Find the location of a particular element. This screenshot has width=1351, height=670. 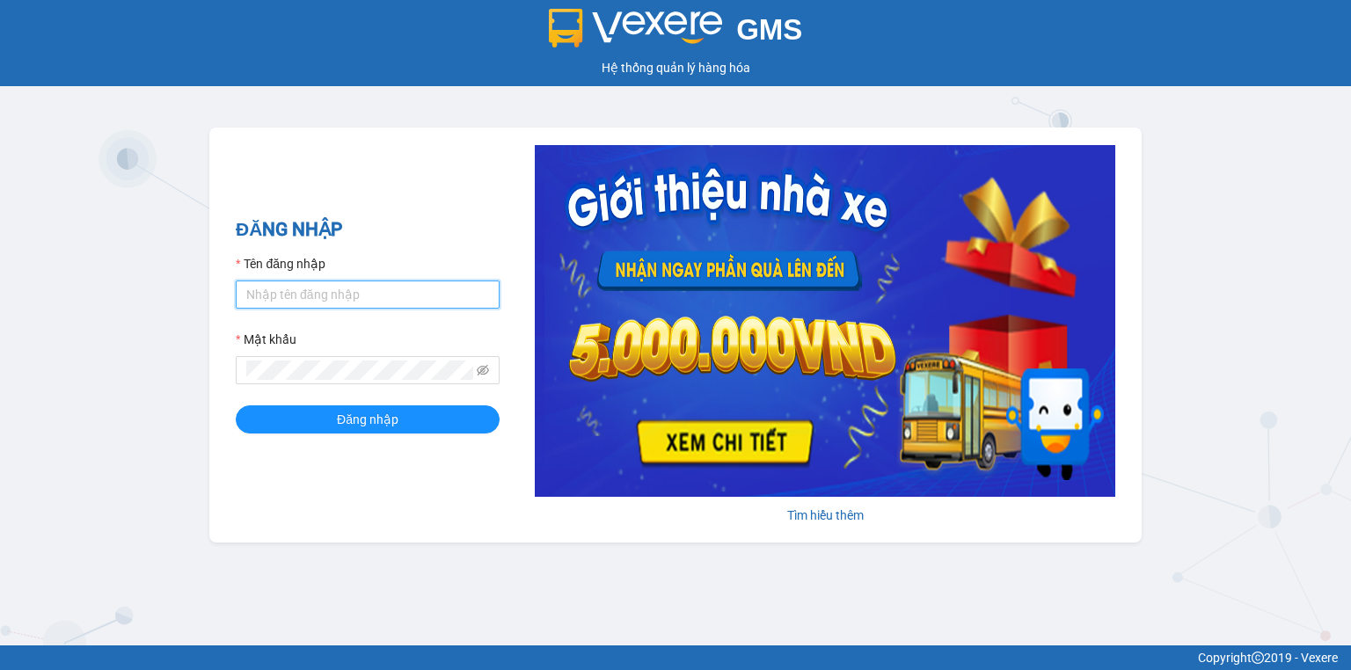

label: Mật khẩu is located at coordinates (266, 339).